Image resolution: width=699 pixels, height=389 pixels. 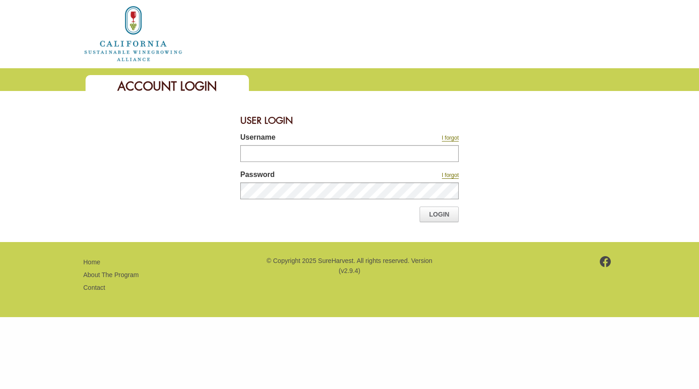 I want to click on img: footer-facebook.png, so click(x=605, y=261).